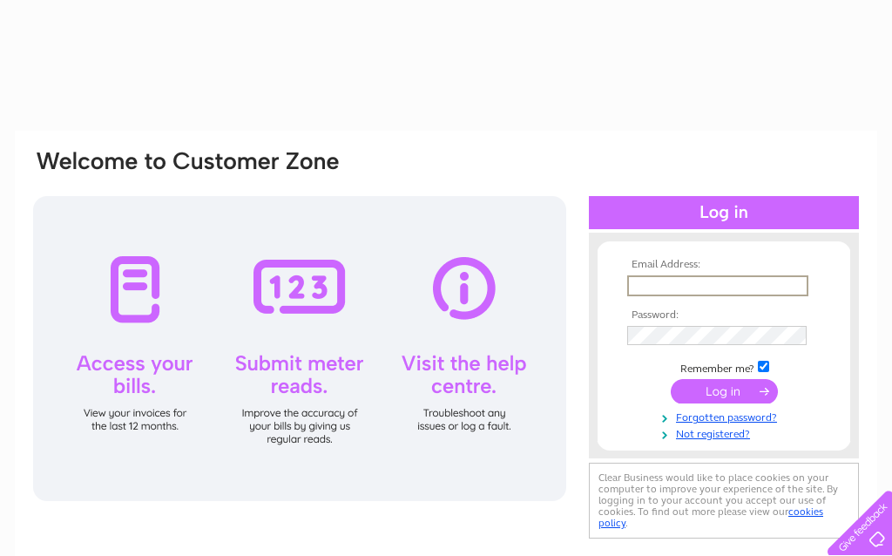  Describe the element at coordinates (724, 391) in the screenshot. I see `input: Submit` at that location.